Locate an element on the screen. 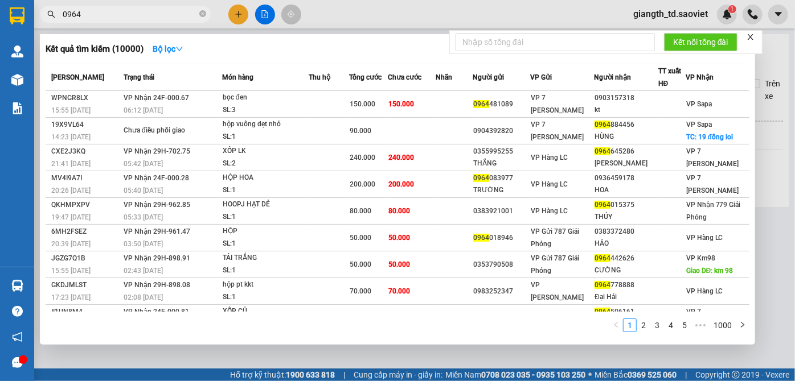 Image resolution: width=795 pixels, height=381 pixels. div: HÙNG is located at coordinates (626, 137).